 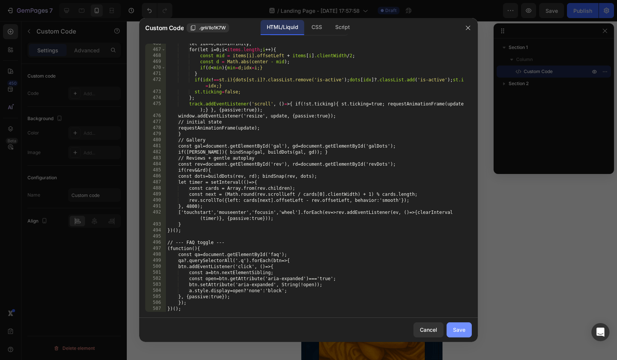 I want to click on div: 498, so click(x=155, y=254).